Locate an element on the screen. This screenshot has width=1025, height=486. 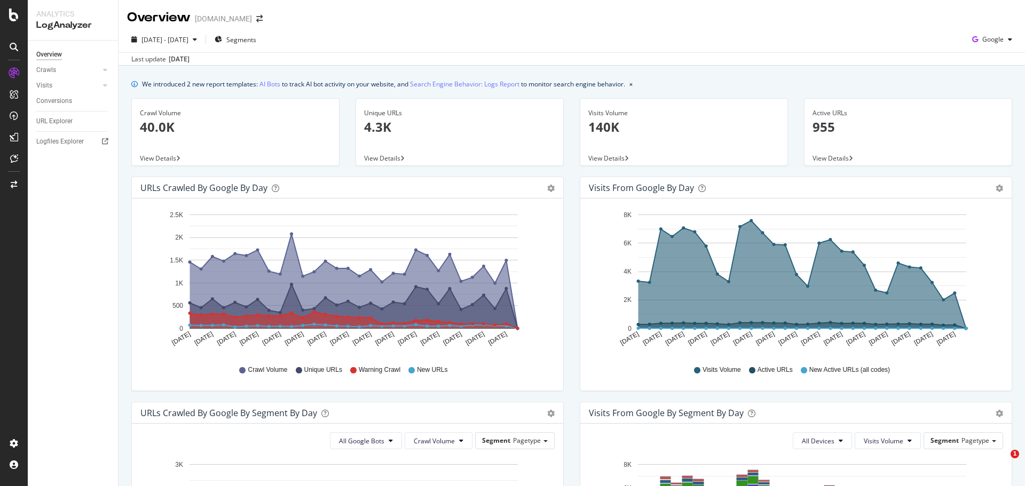
div: Analytics is located at coordinates (73, 14).